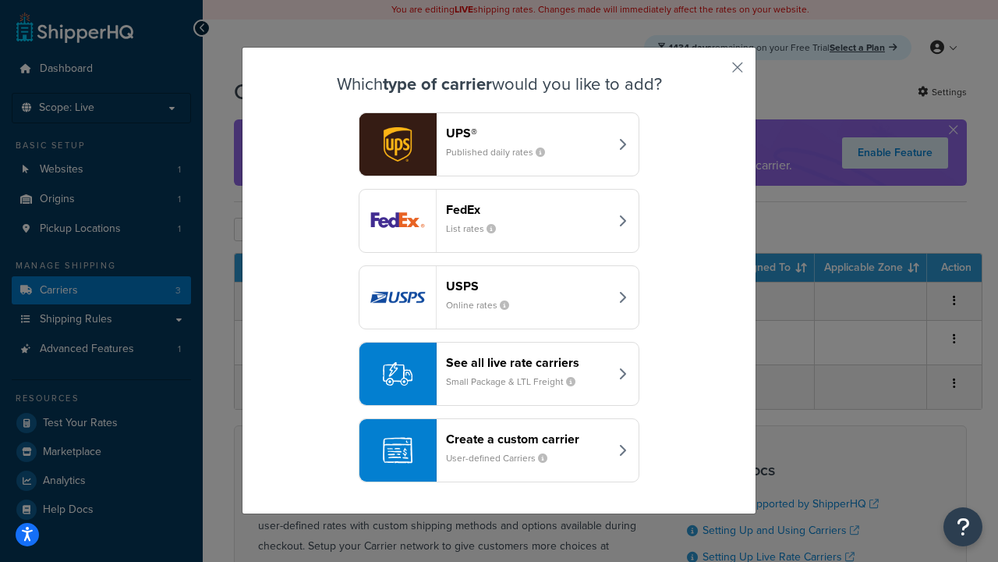 This screenshot has height=562, width=998. What do you see at coordinates (484, 305) in the screenshot?
I see `small: Online rates` at bounding box center [484, 305].